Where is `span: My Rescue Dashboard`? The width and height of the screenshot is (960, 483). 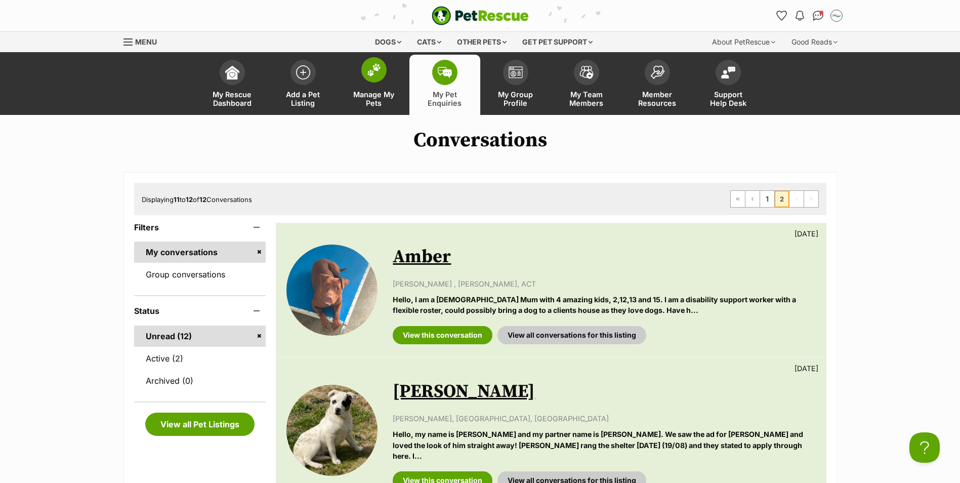
span: My Rescue Dashboard is located at coordinates (232, 99).